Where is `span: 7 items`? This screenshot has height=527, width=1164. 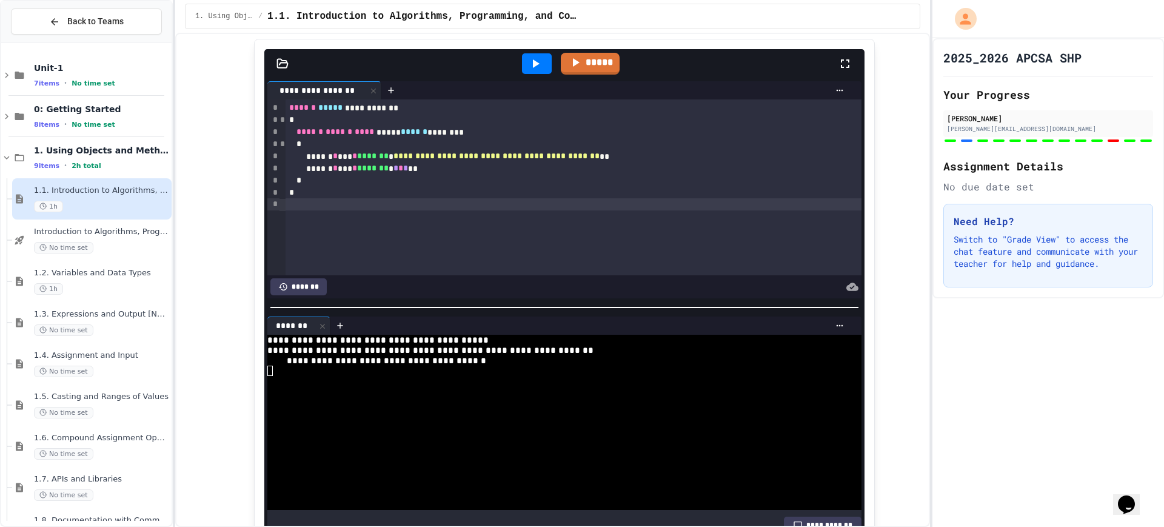
span: 7 items is located at coordinates (47, 83).